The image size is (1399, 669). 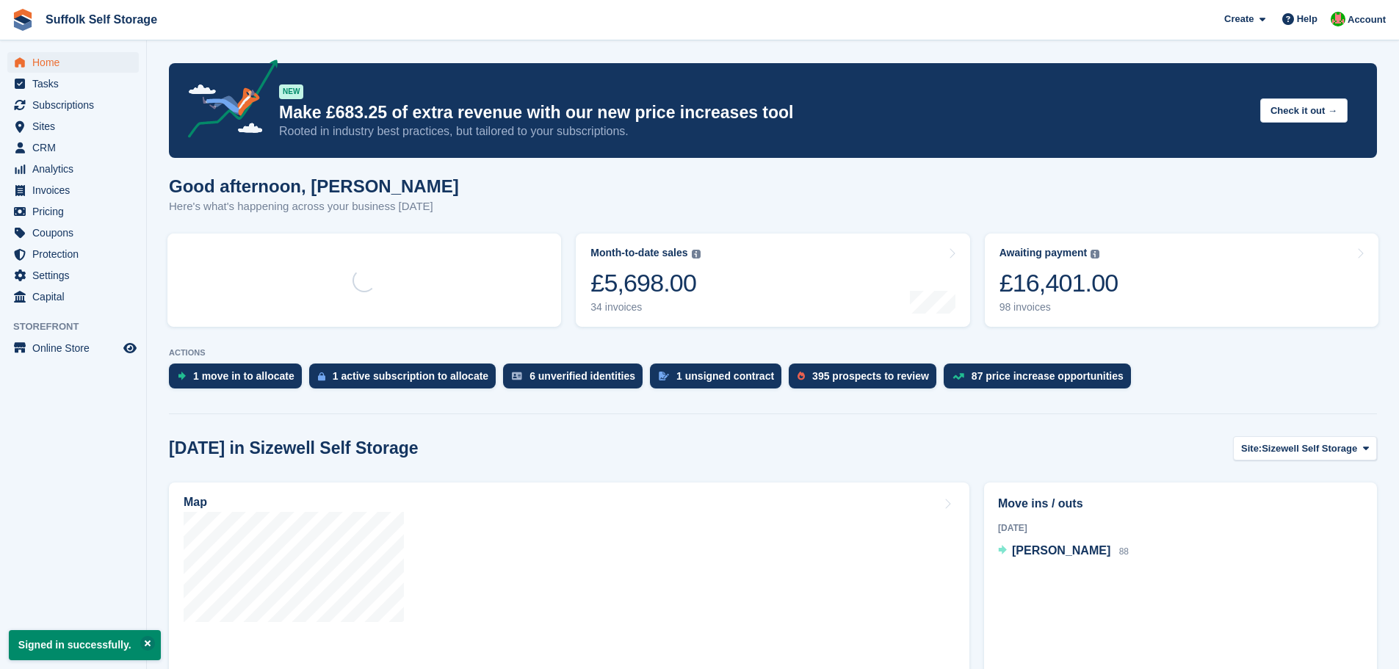 I want to click on a: Suffolk Self Storage, so click(x=101, y=19).